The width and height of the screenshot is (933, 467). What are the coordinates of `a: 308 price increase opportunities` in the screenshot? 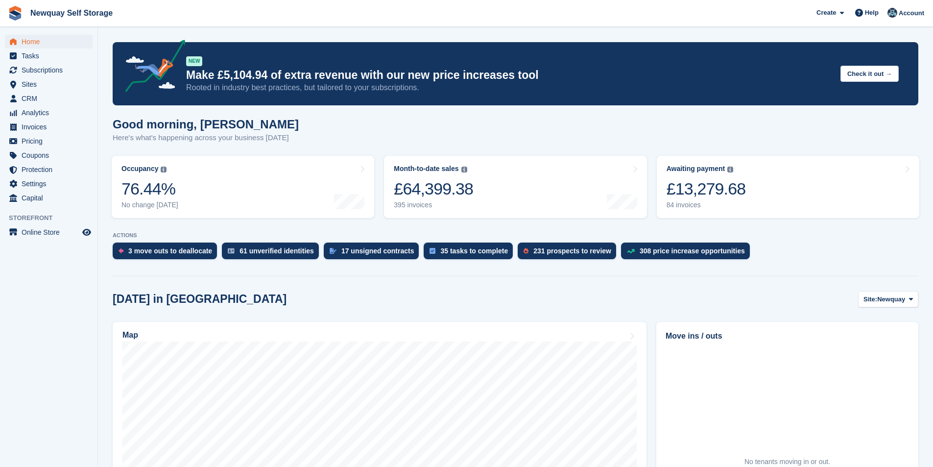 It's located at (688, 253).